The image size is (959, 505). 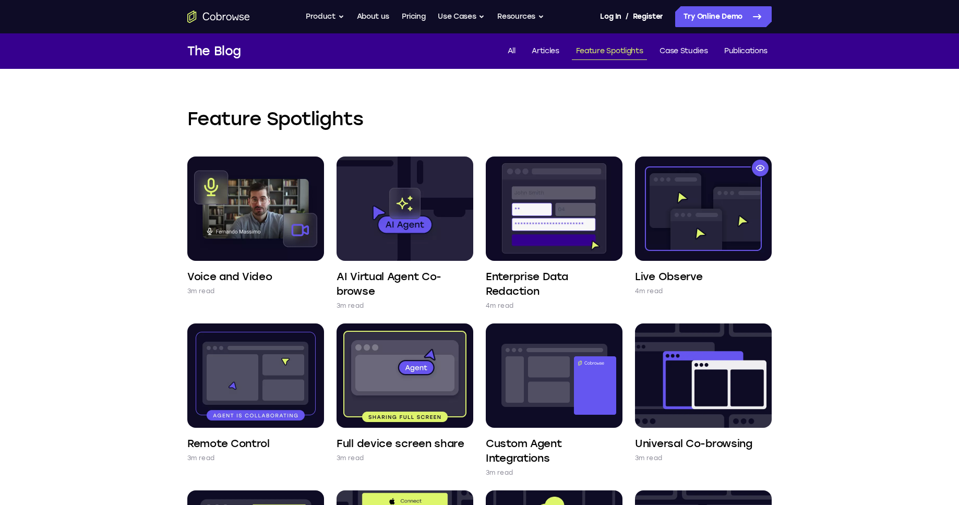 I want to click on button: Use Cases, so click(x=461, y=17).